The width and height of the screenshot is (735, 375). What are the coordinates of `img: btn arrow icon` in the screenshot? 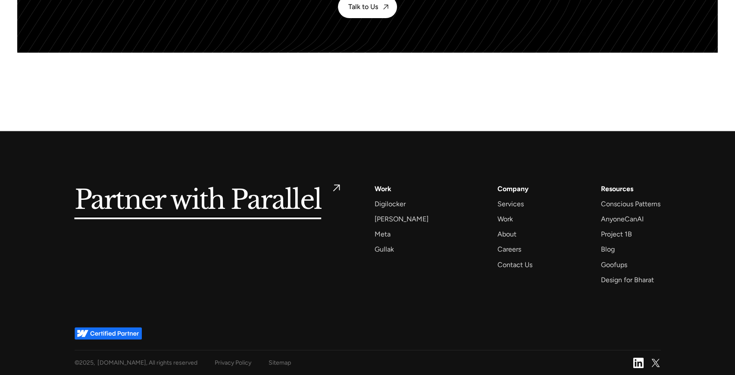 It's located at (386, 7).